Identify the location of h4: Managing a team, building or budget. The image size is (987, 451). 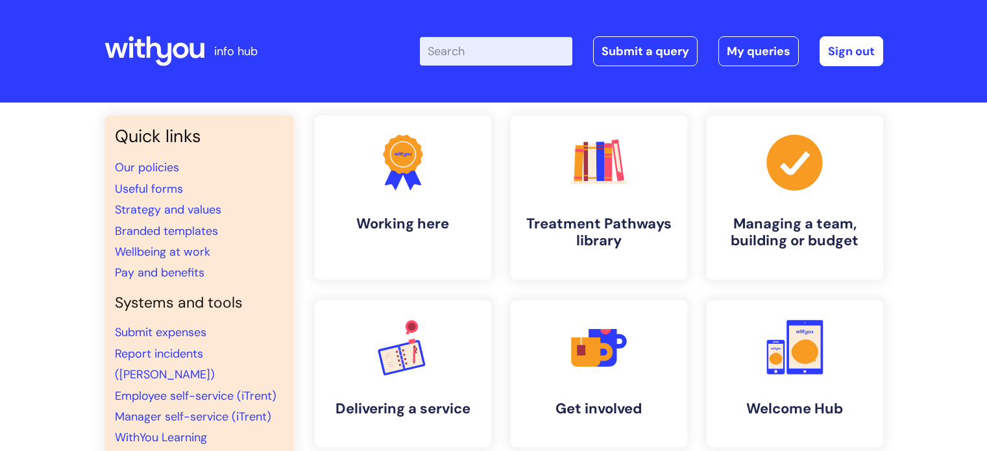
(795, 232).